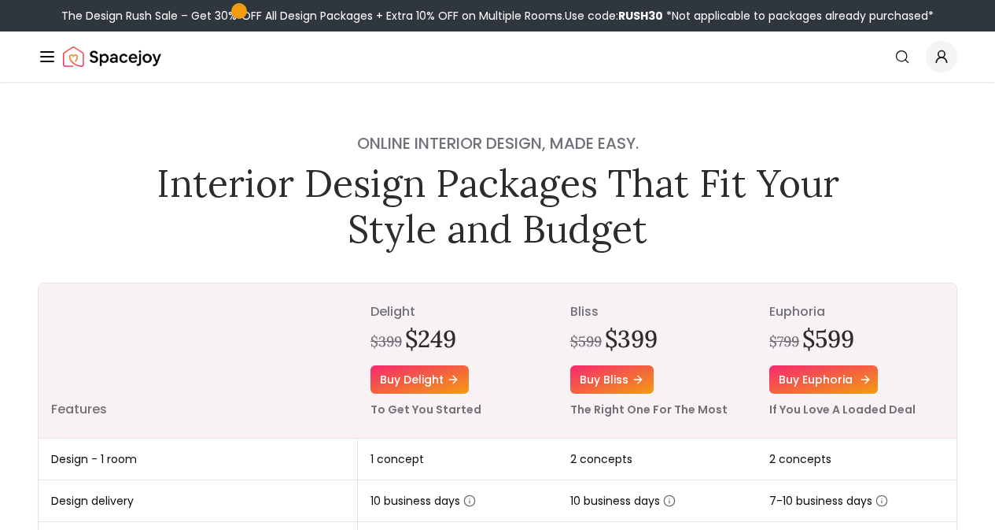 This screenshot has width=995, height=530. What do you see at coordinates (829, 338) in the screenshot?
I see `h2: $599` at bounding box center [829, 338].